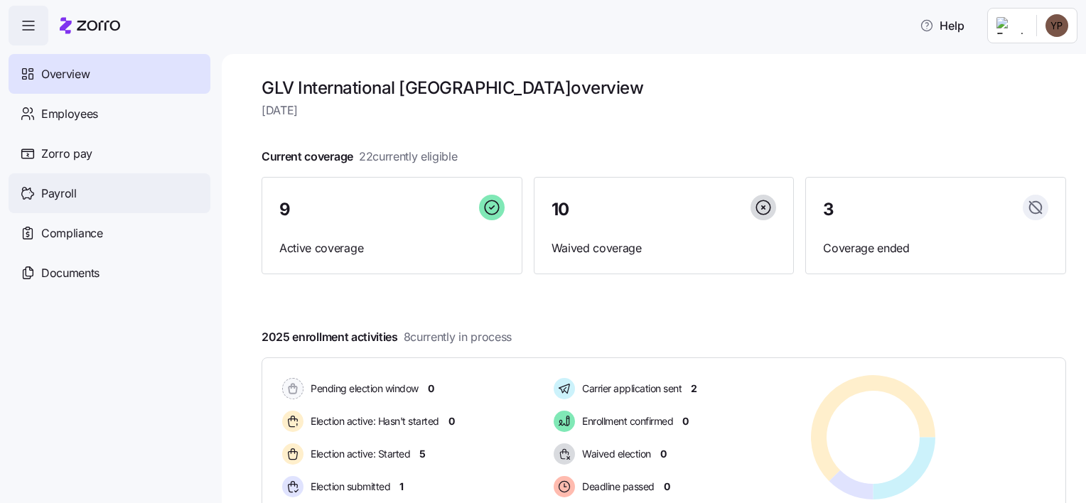 The image size is (1086, 503). Describe the element at coordinates (109, 74) in the screenshot. I see `a: Overview` at that location.